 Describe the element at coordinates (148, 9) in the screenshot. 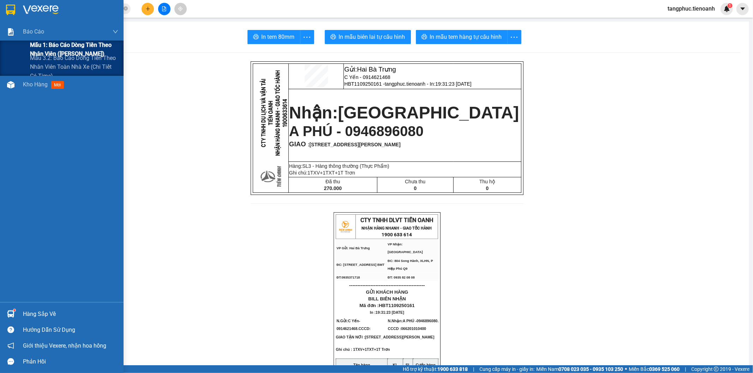

I see `button: plus` at that location.